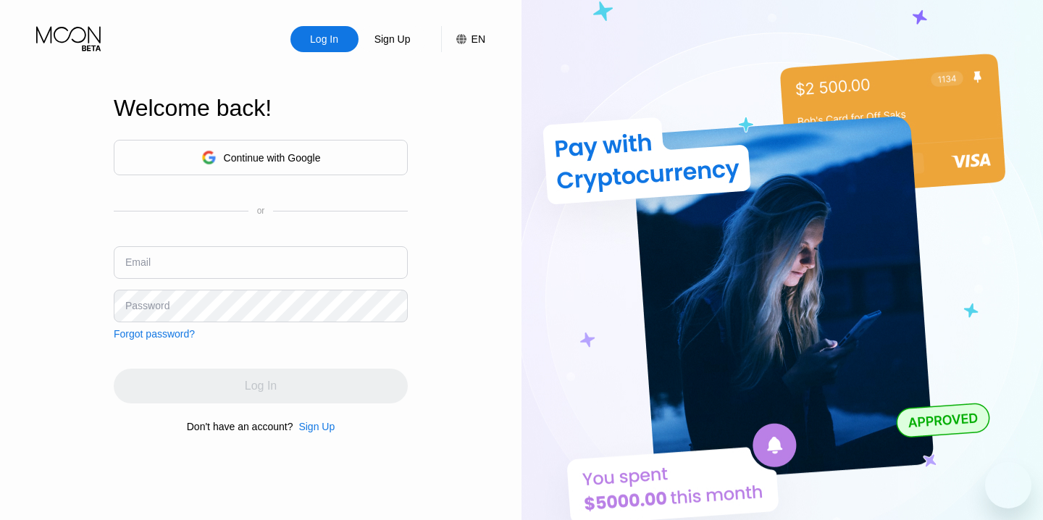  I want to click on div: Welcome back!, so click(261, 108).